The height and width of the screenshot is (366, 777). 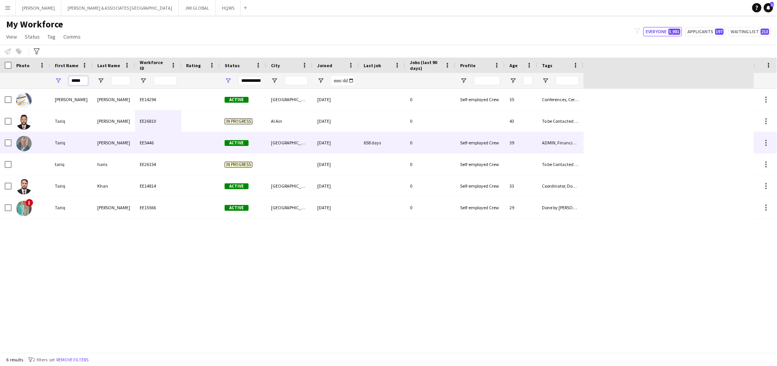 What do you see at coordinates (51, 37) in the screenshot?
I see `a: Tag` at bounding box center [51, 37].